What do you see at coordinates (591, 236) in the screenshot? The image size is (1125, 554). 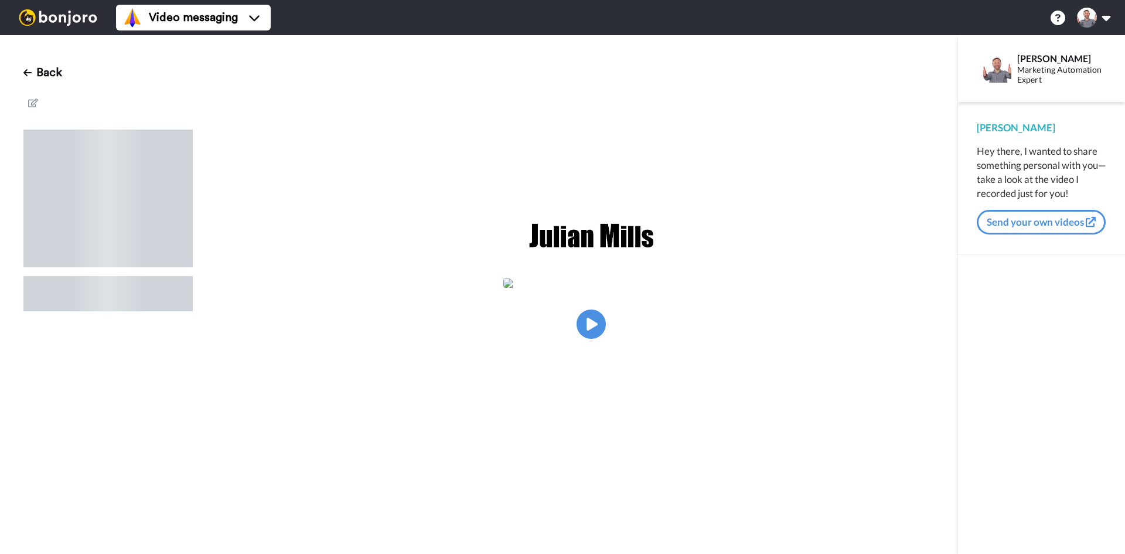 I see `img: f8494b91-53e0-4db8-ac0e-ddbef9ae8874` at bounding box center [591, 236].